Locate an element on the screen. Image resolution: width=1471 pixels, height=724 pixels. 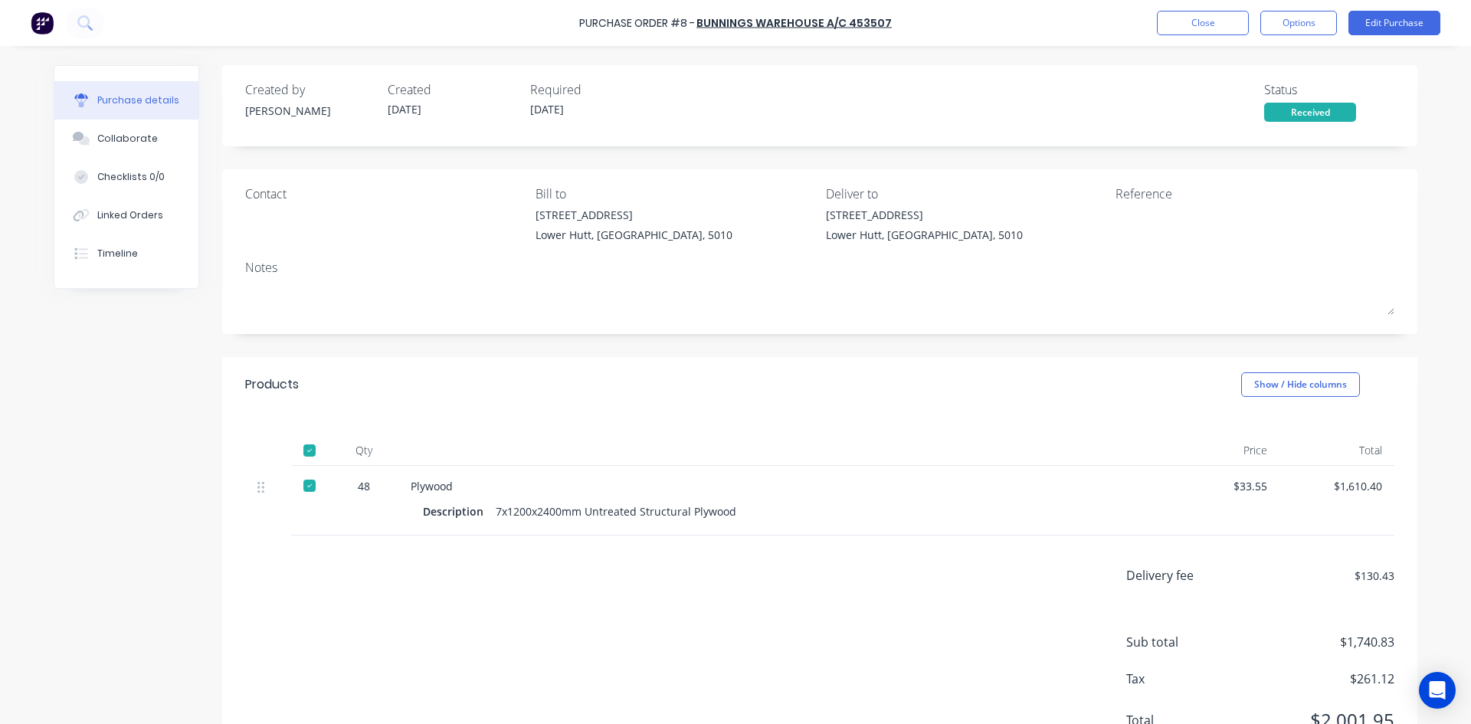
div: 7x1200x2400mm Untreated Structural Plywood is located at coordinates (616, 511).